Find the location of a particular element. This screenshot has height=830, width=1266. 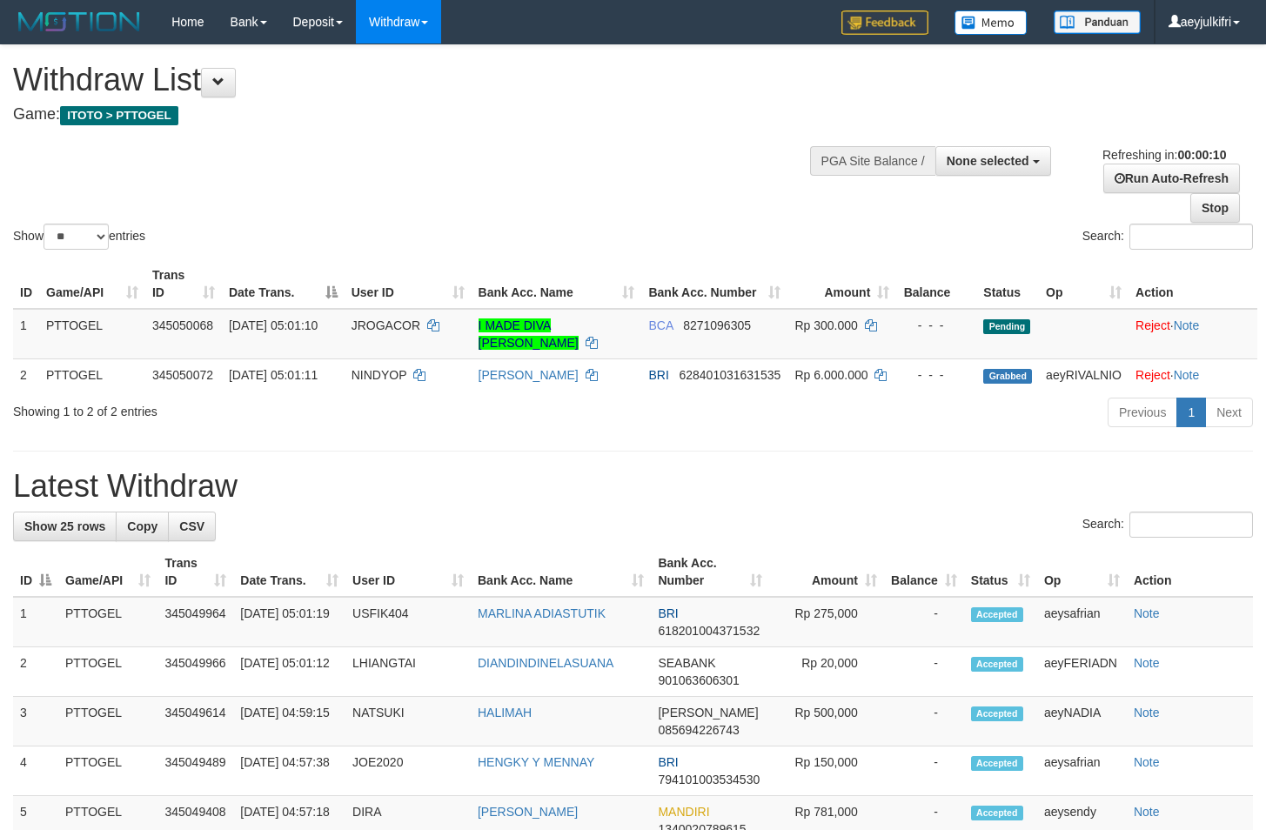

a: Copy is located at coordinates (142, 526).